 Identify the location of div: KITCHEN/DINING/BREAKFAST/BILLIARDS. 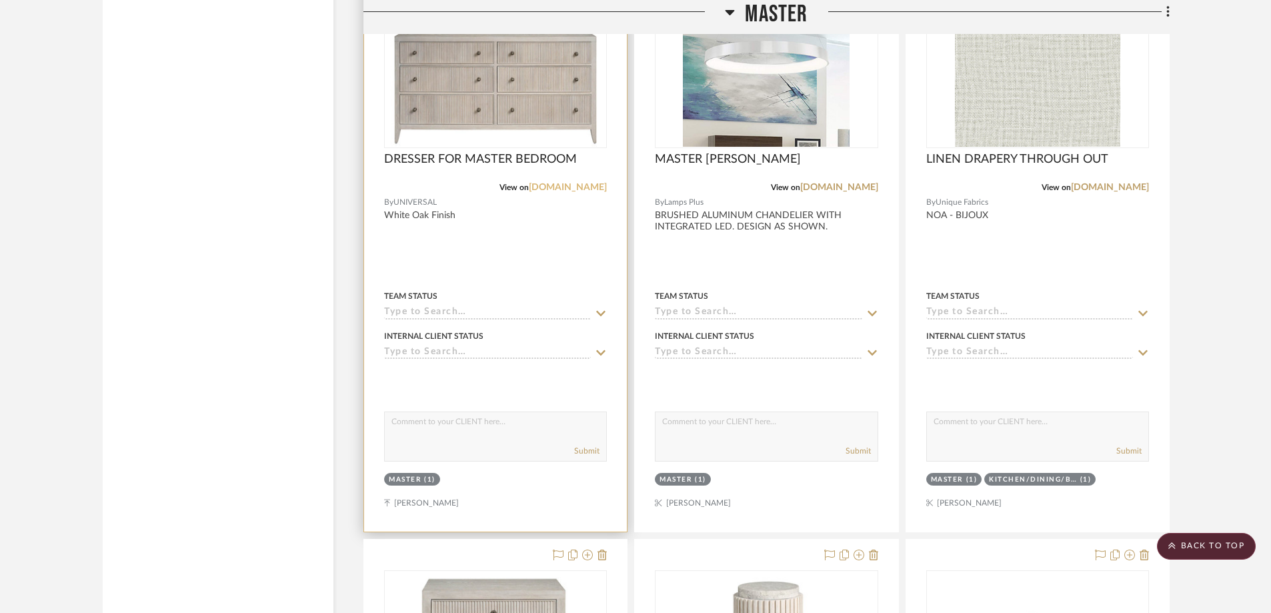
(1033, 479).